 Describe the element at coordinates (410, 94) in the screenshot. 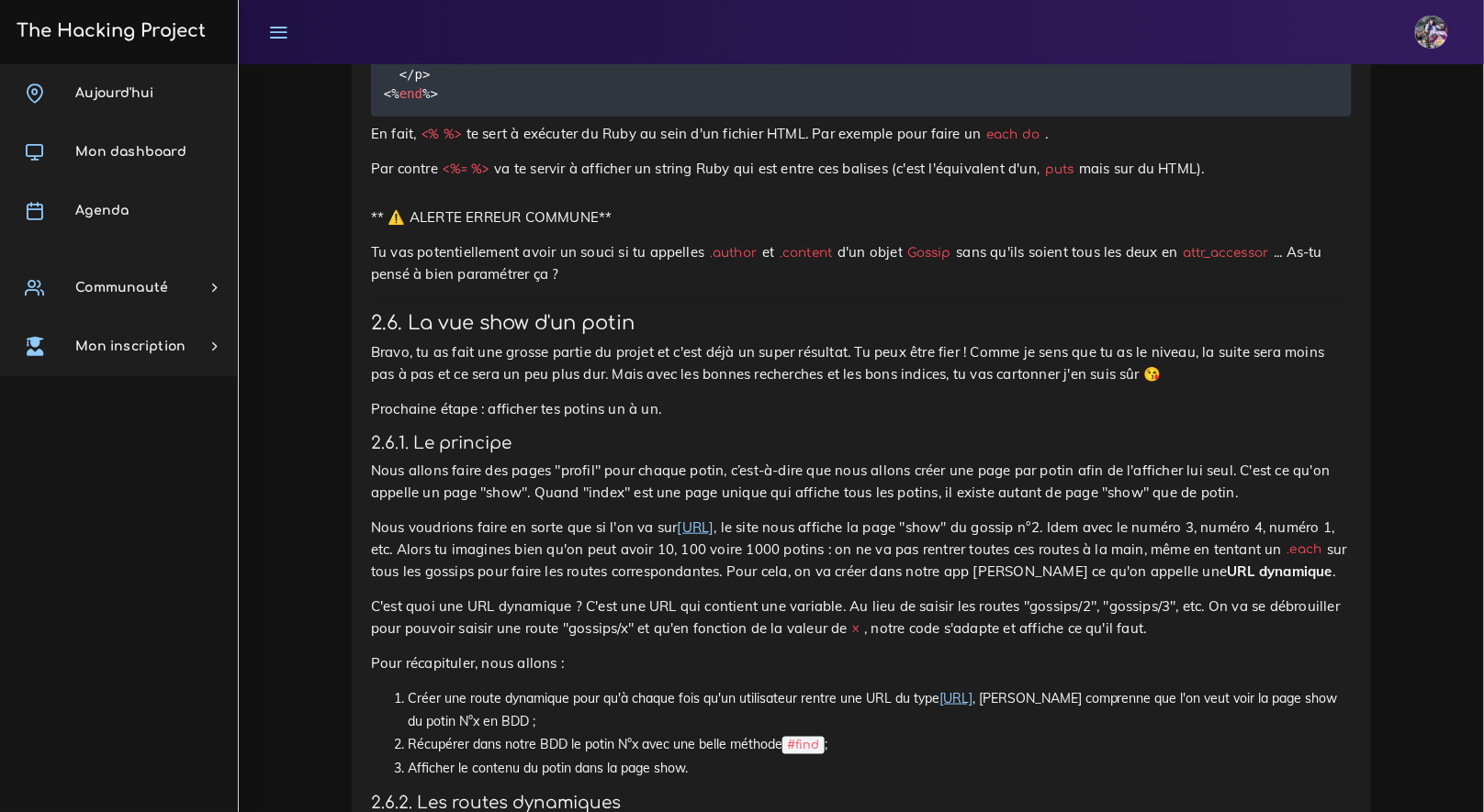

I see `span: end` at that location.